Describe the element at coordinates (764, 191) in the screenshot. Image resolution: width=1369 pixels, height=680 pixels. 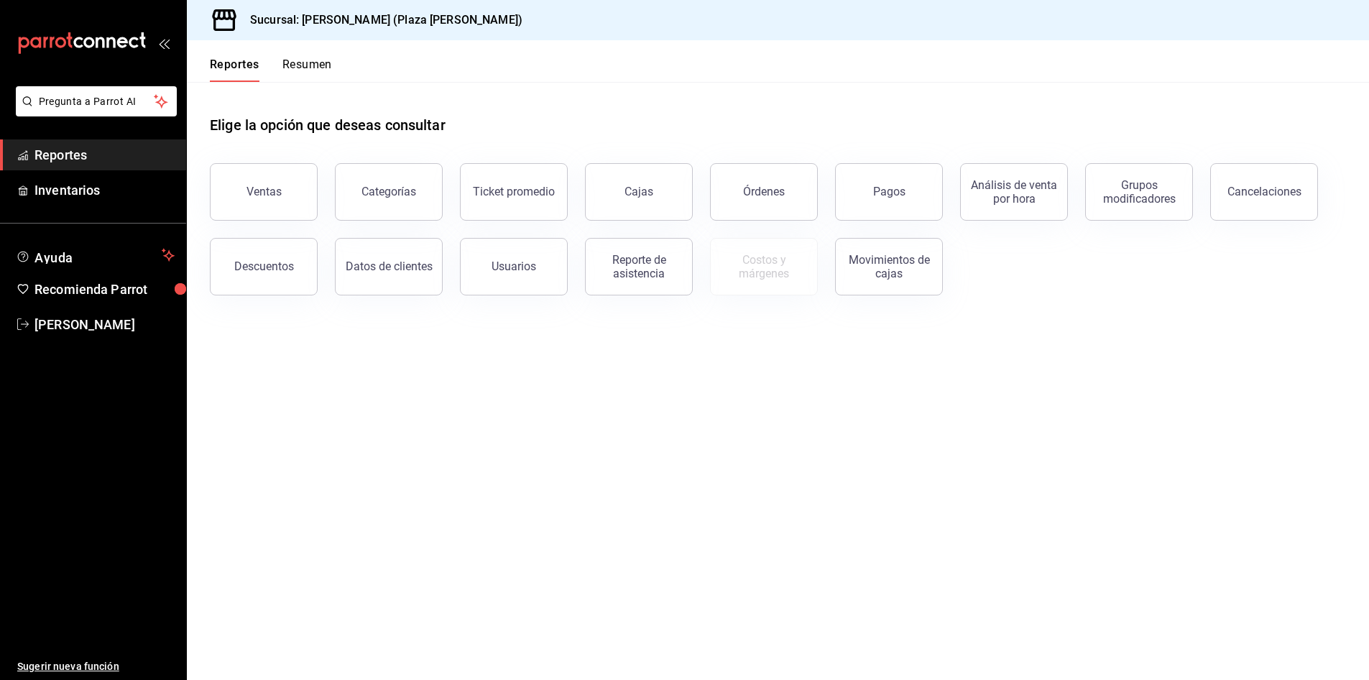
I see `div: Órdenes` at that location.